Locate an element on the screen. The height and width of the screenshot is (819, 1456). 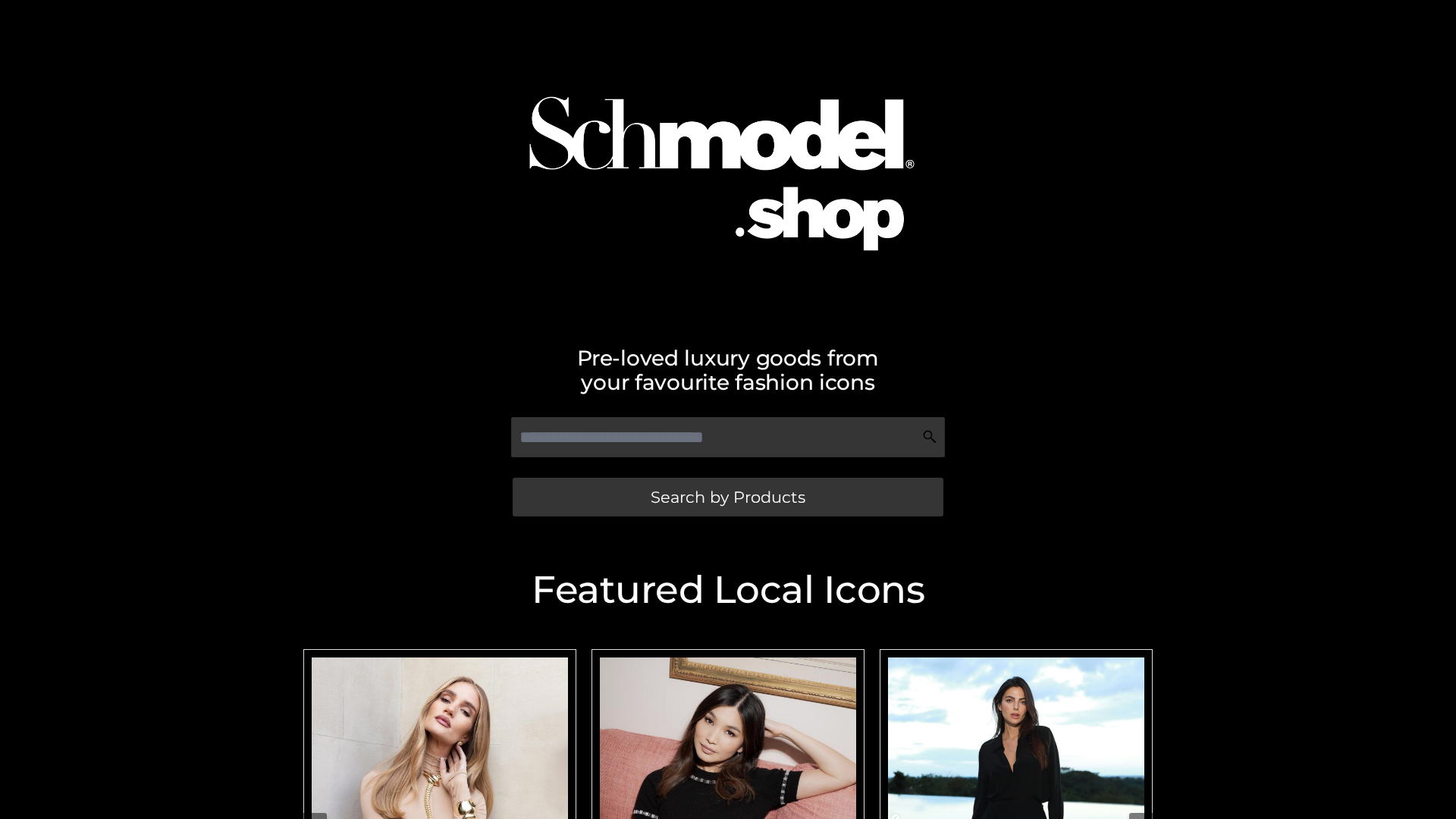
a: Search by Products is located at coordinates (728, 497).